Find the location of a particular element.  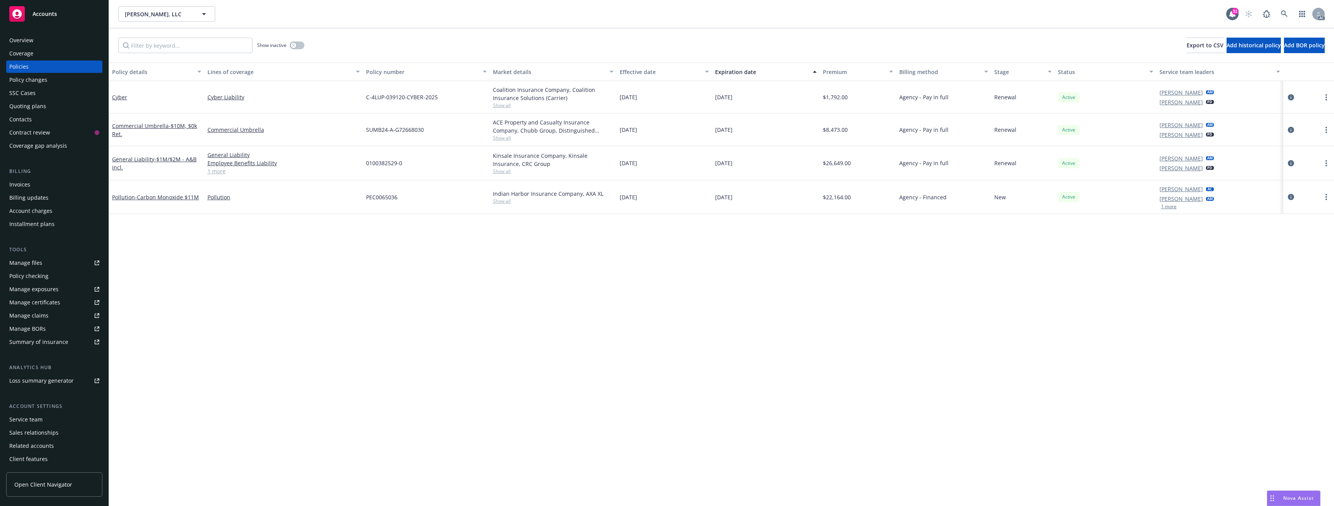

button: Service team leaders is located at coordinates (1220, 72).